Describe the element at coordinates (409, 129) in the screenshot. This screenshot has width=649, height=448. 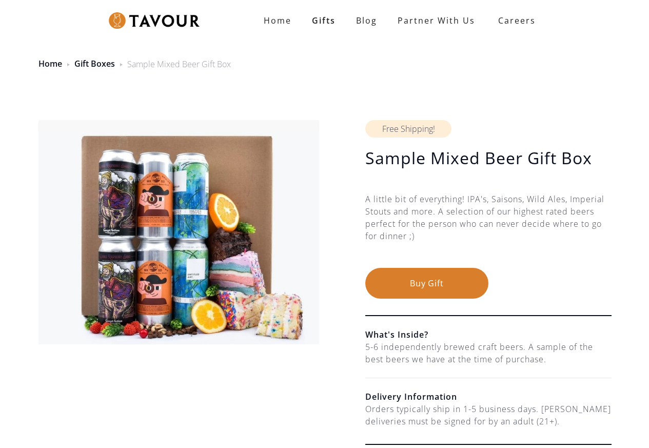
I see `div: Free Shipping!` at that location.